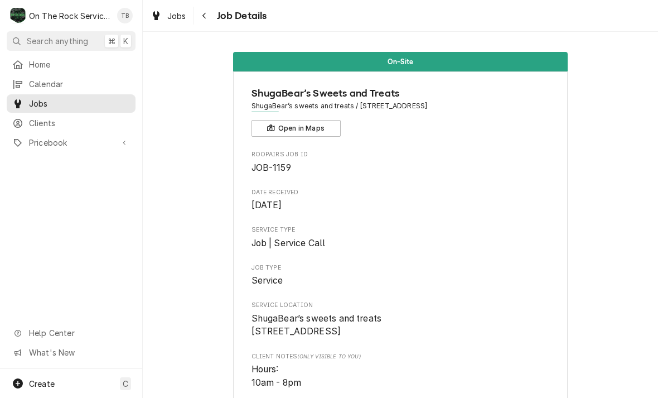  What do you see at coordinates (240, 16) in the screenshot?
I see `span: Job Details` at bounding box center [240, 16].